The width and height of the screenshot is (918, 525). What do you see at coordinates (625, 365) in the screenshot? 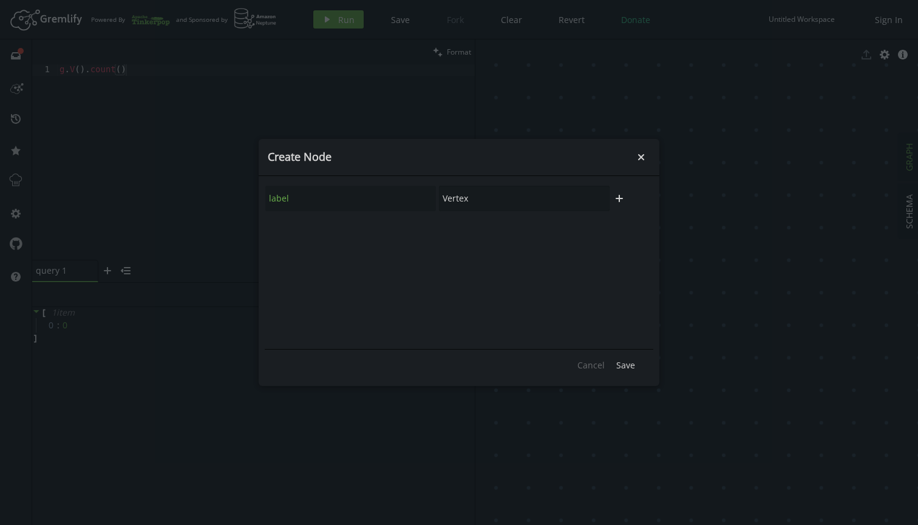
I see `button: Save` at bounding box center [625, 365].